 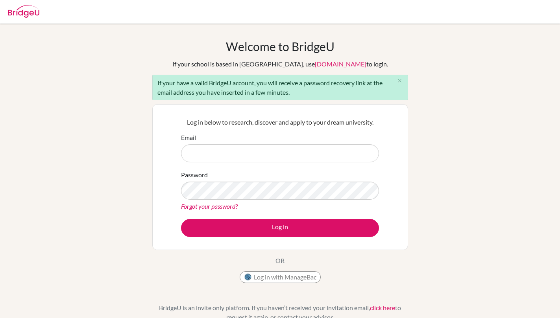 I want to click on p: Log in below to research, discover and apply to your dream university., so click(x=280, y=122).